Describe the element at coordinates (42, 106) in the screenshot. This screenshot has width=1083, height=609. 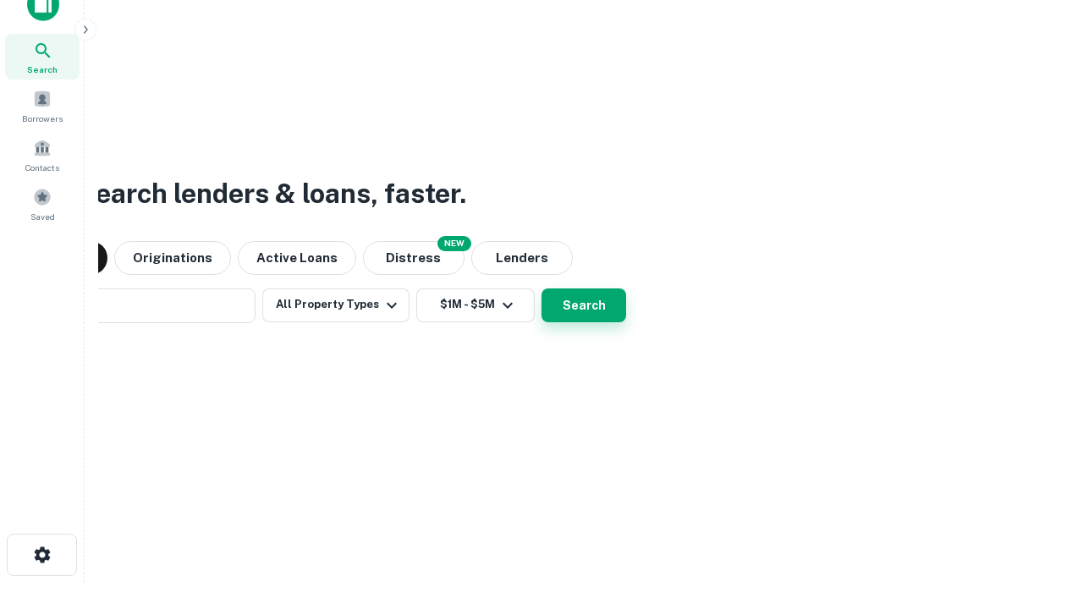
I see `a: Borrowers` at that location.